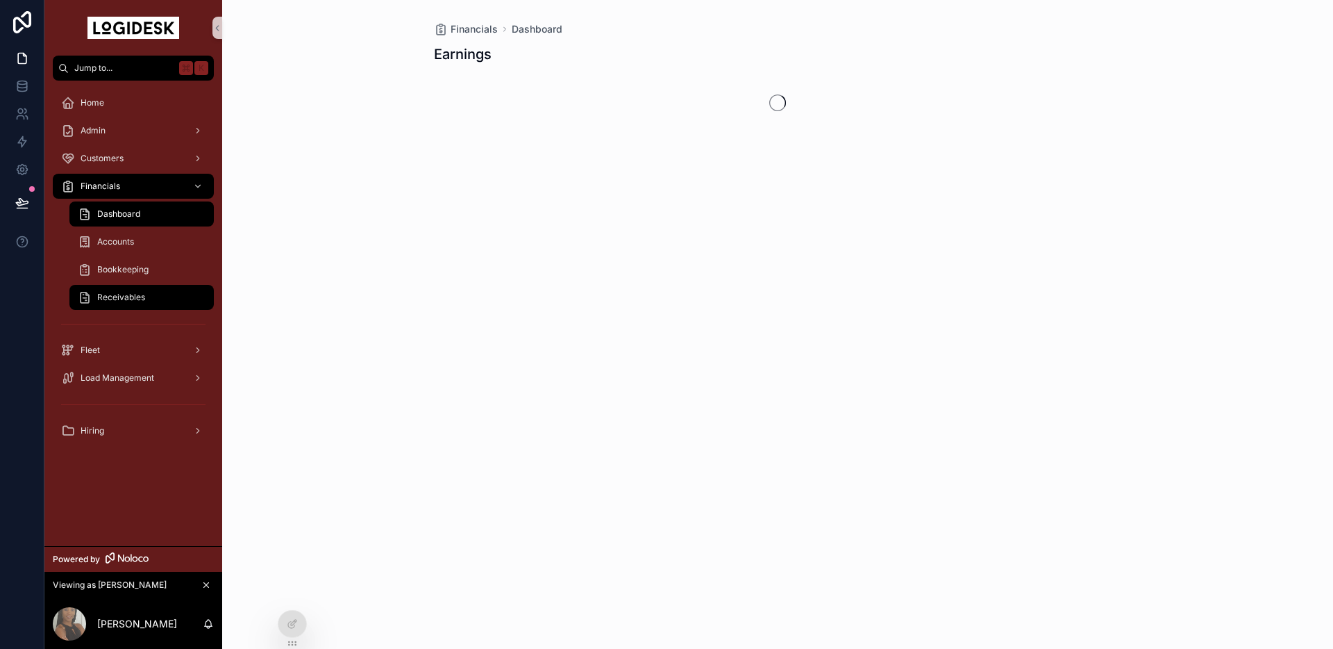 This screenshot has width=1333, height=649. What do you see at coordinates (133, 103) in the screenshot?
I see `a: Home` at bounding box center [133, 103].